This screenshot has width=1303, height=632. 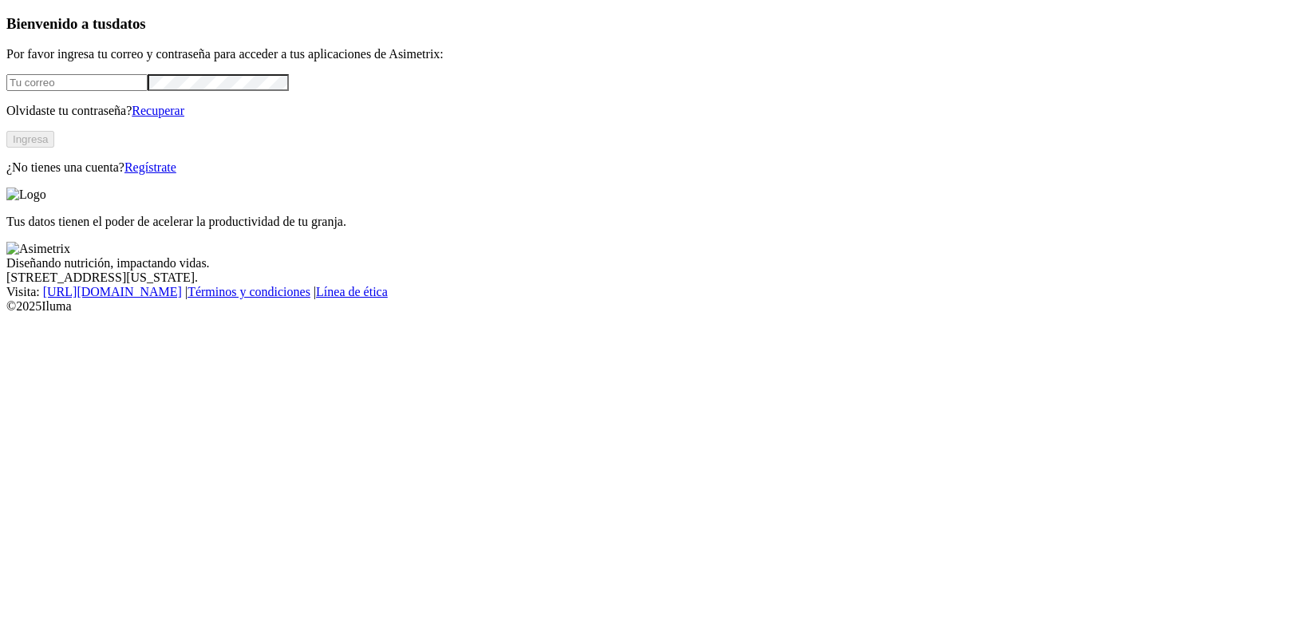 I want to click on div: Visita : | |, so click(x=651, y=292).